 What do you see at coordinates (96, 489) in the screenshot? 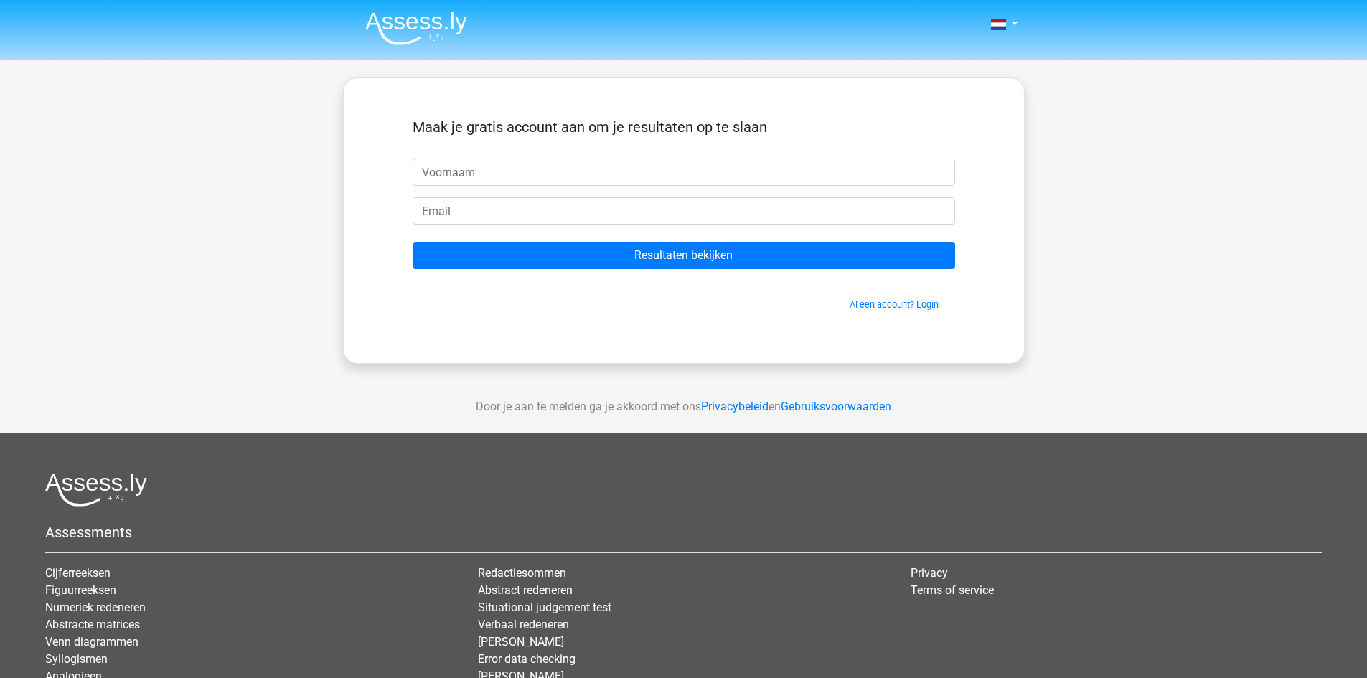
I see `img: Assessly logo` at bounding box center [96, 489].